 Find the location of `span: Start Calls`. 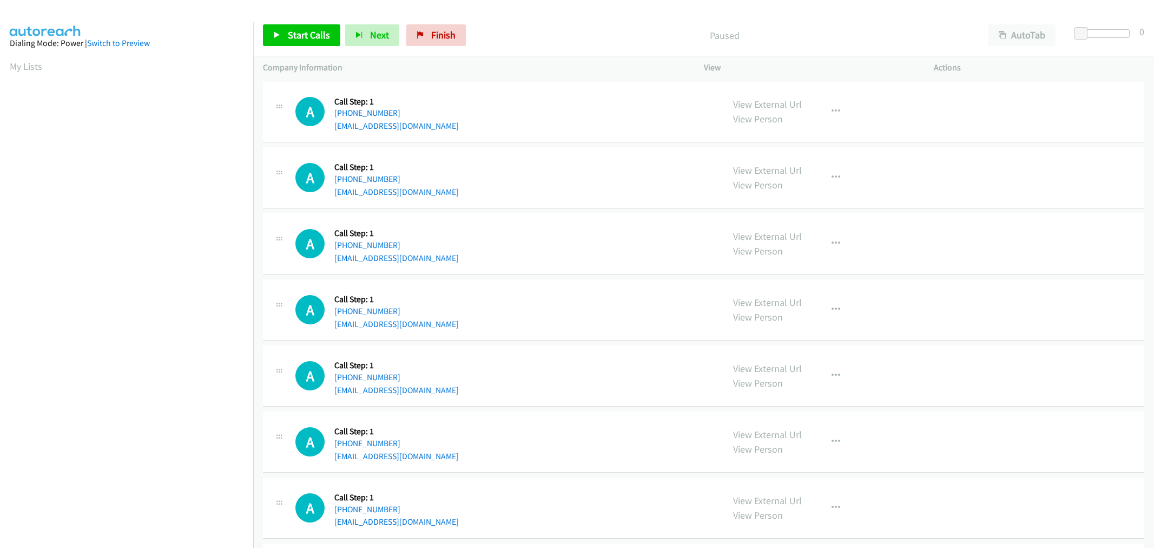

span: Start Calls is located at coordinates (309, 35).